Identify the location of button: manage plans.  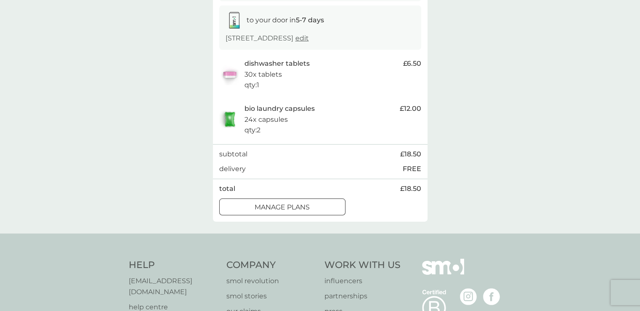
(282, 207).